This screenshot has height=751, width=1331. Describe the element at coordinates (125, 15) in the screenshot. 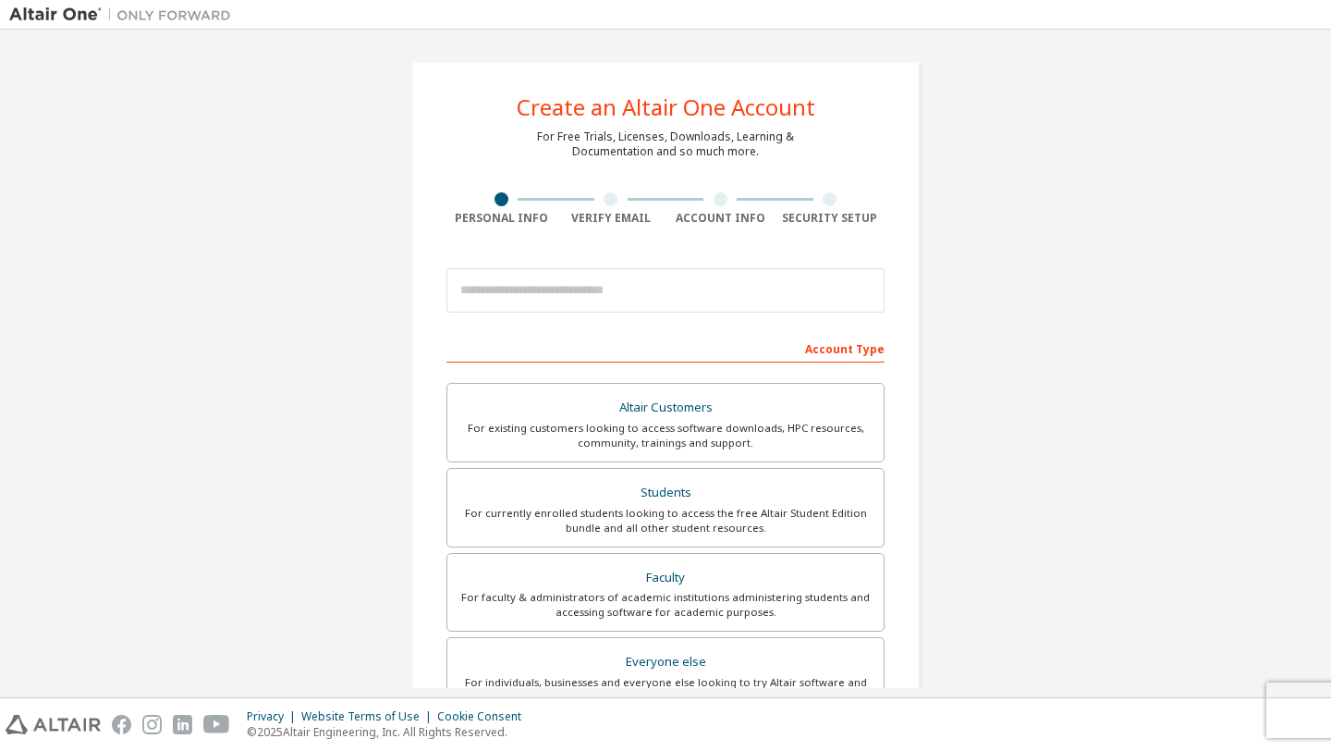

I see `img: Altair One` at that location.